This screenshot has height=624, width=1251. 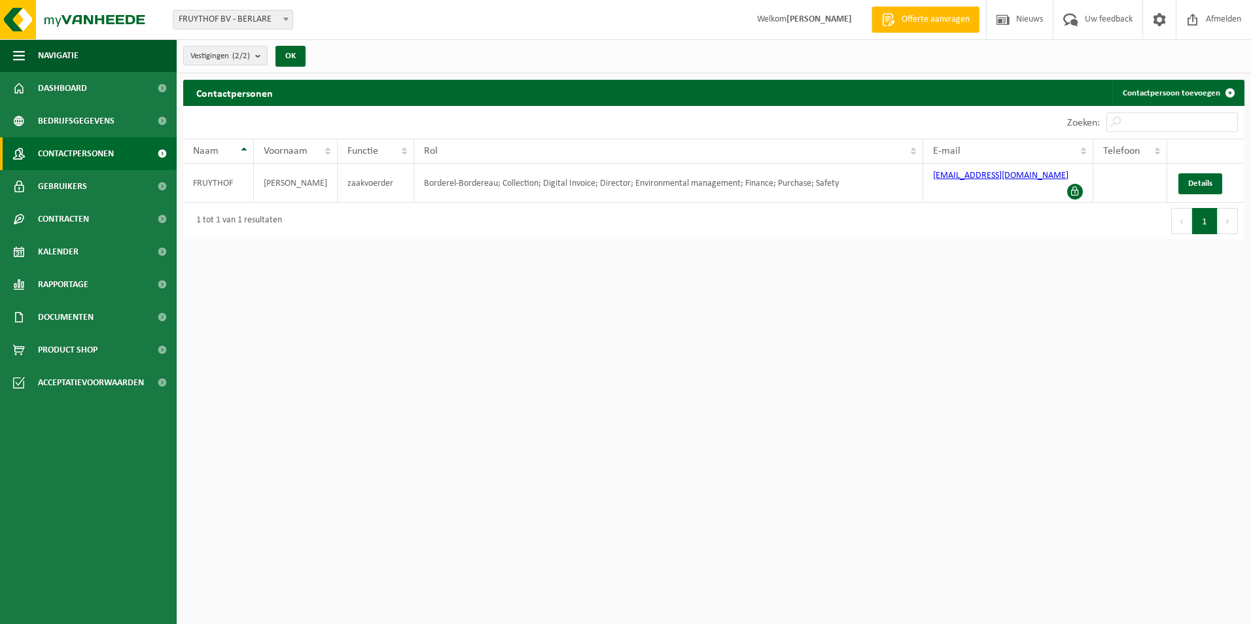 What do you see at coordinates (376, 183) in the screenshot?
I see `td: zaakvoerder` at bounding box center [376, 183].